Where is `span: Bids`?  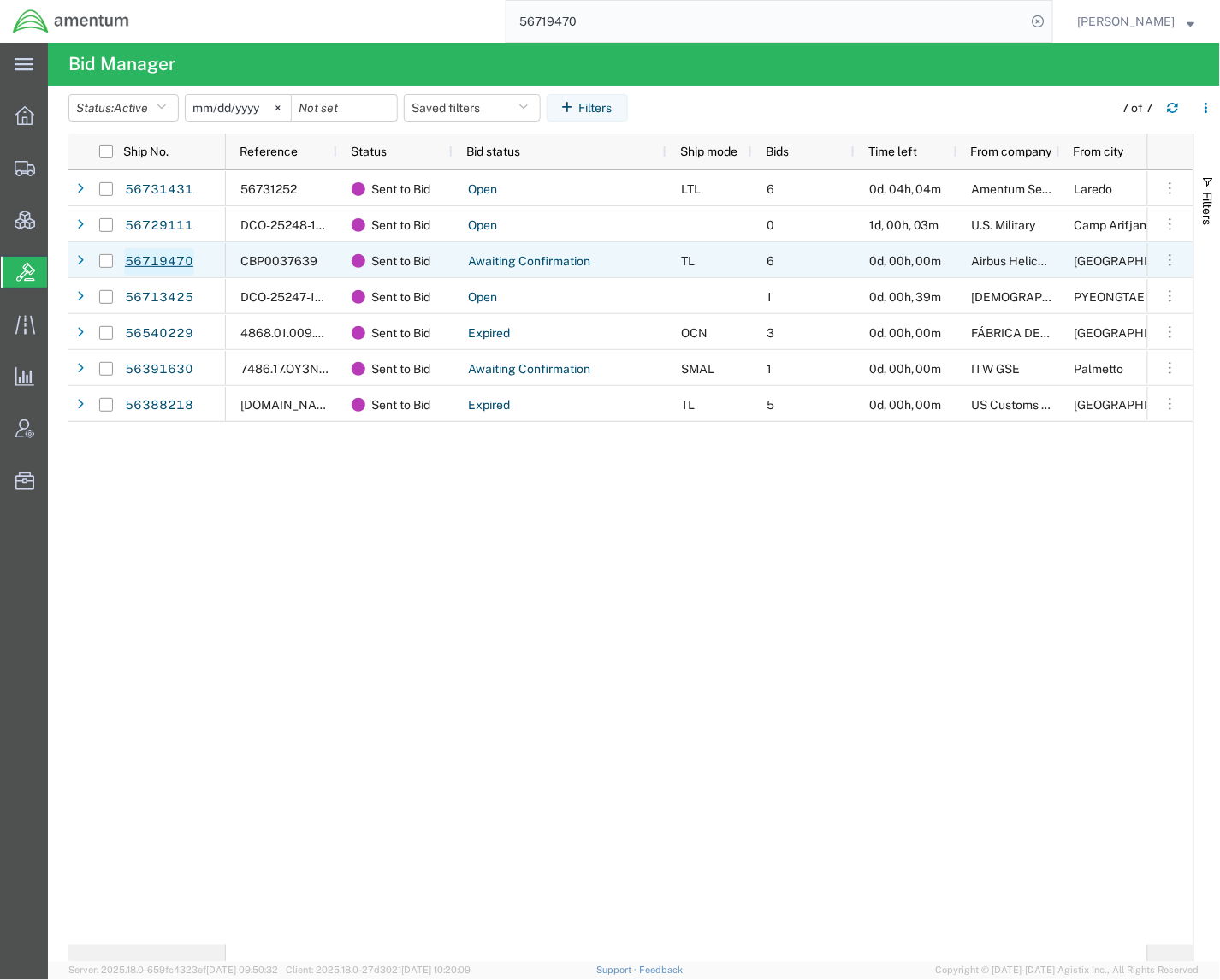
span: Bids is located at coordinates (776, 151).